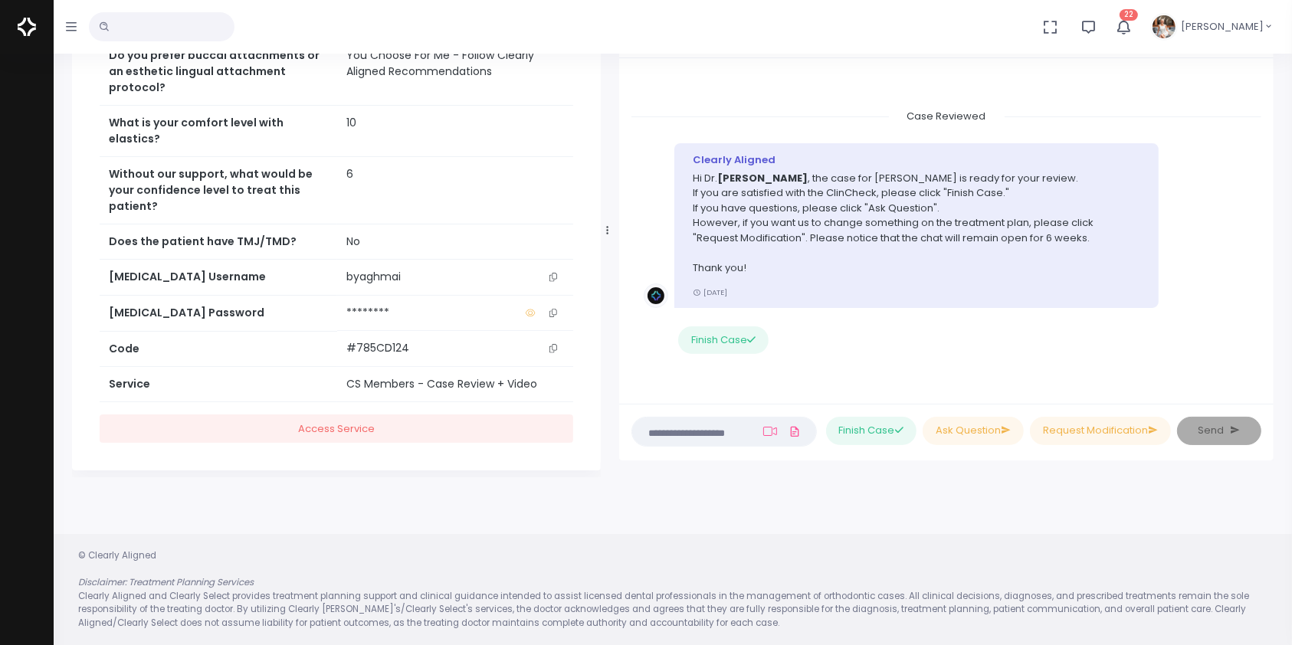  What do you see at coordinates (218, 72) in the screenshot?
I see `th: Do you prefer buccal attachments or an esthetic lingual attachment protocol?` at bounding box center [218, 72].